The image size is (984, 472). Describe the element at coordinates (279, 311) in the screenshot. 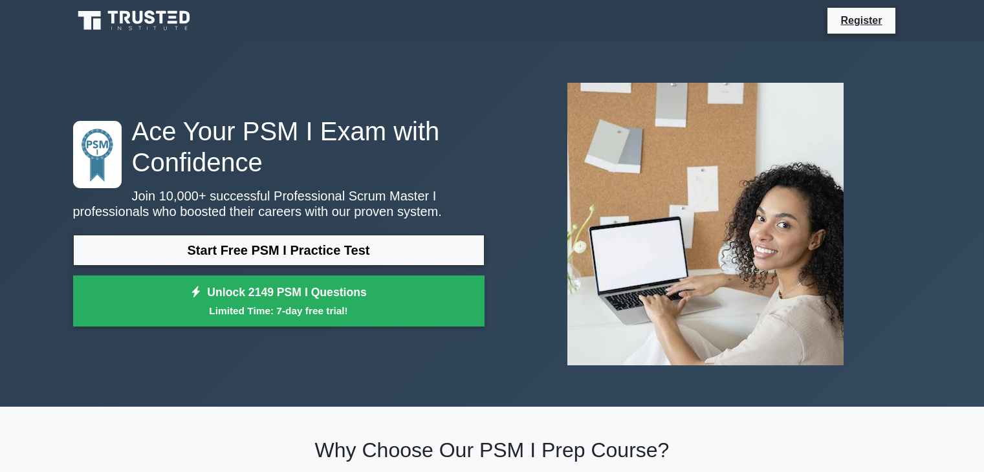

I see `small: Limited Time: 7-day free trial!` at that location.